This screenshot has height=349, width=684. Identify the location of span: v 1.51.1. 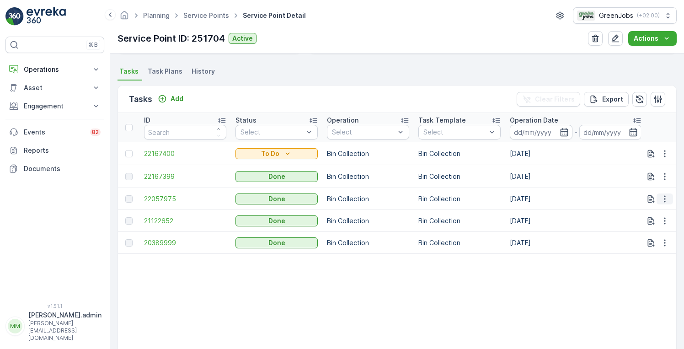
(55, 306).